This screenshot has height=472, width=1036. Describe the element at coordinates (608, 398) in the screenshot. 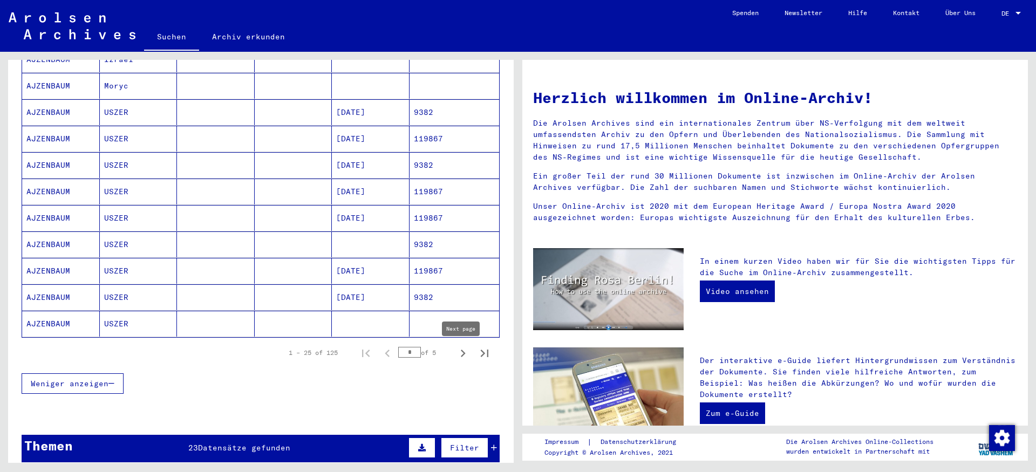

I see `img: eguide.jpg` at that location.